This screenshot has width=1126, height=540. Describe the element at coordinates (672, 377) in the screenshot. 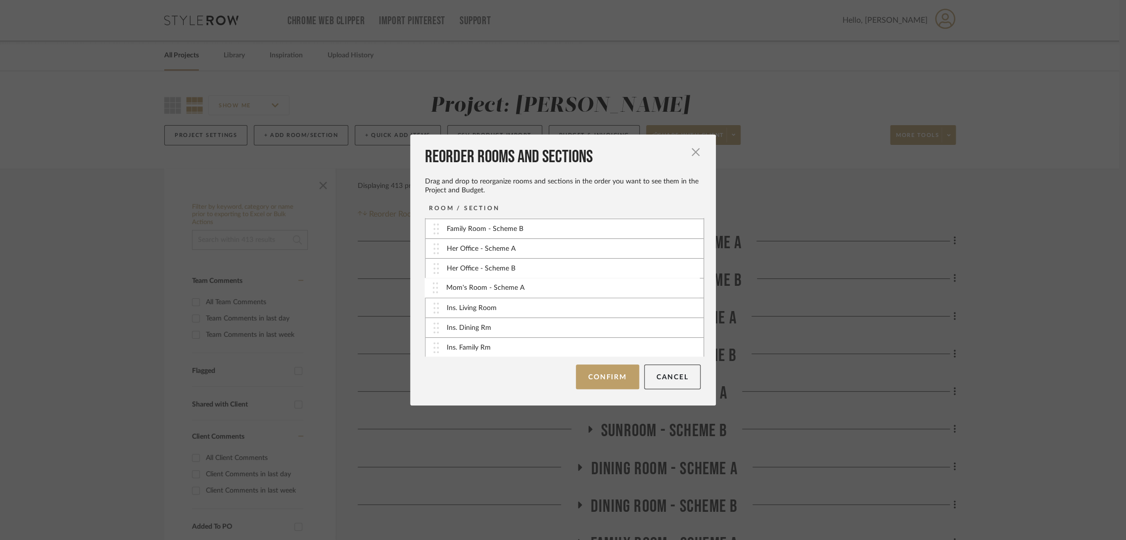

I see `button: Cancel` at that location.